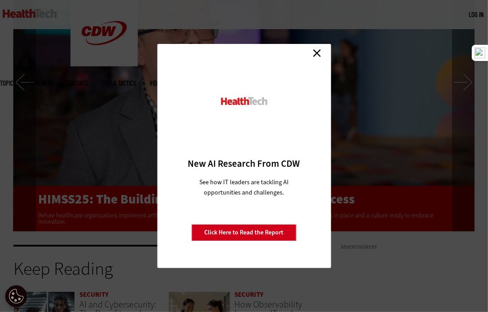  What do you see at coordinates (244, 101) in the screenshot?
I see `img: HealthTech_0.png` at bounding box center [244, 101].